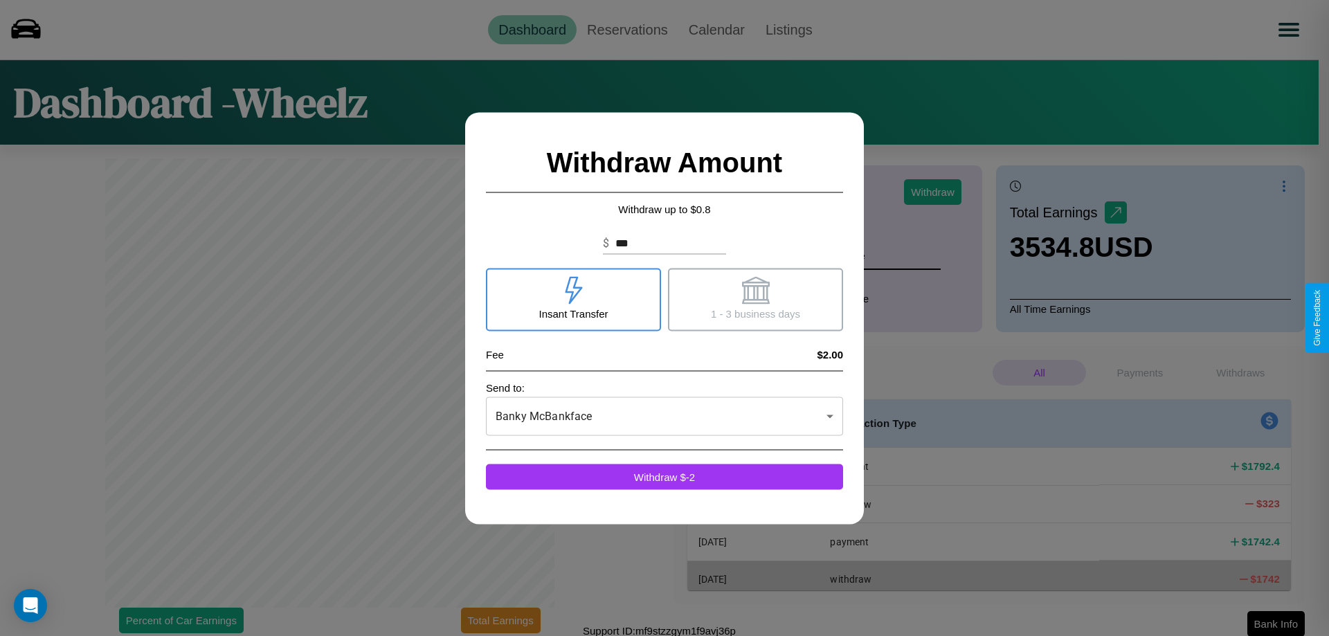 Image resolution: width=1329 pixels, height=636 pixels. Describe the element at coordinates (495, 354) in the screenshot. I see `p: Fee` at that location.